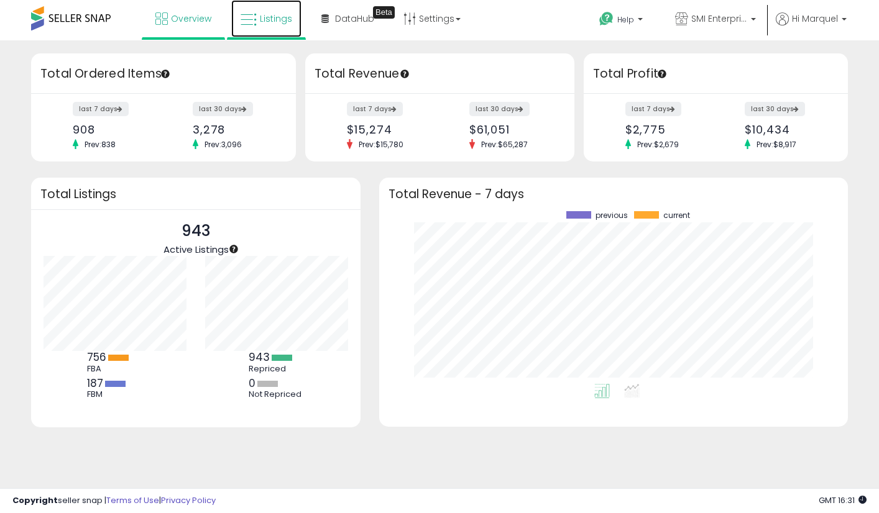 The width and height of the screenshot is (879, 513). Describe the element at coordinates (196, 249) in the screenshot. I see `span: Active Listings` at that location.